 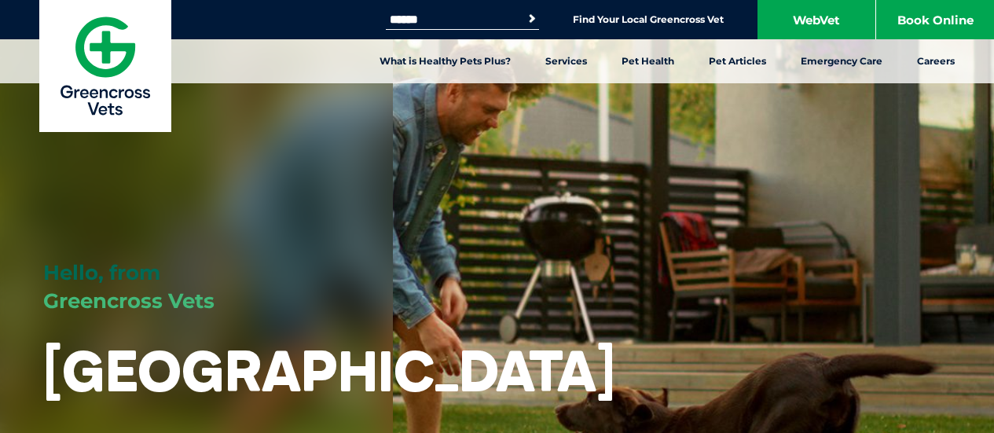 I want to click on span: Greencross Vets, so click(x=129, y=301).